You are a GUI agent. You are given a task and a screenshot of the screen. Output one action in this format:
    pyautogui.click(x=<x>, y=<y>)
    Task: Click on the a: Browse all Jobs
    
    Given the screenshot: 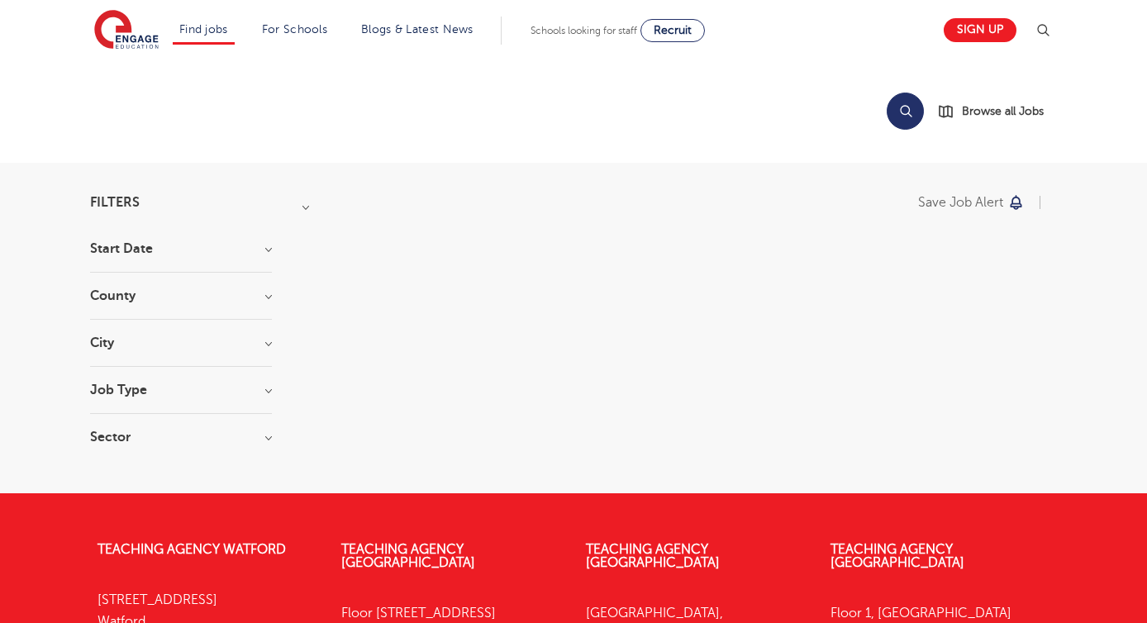 What is the action you would take?
    pyautogui.click(x=997, y=111)
    